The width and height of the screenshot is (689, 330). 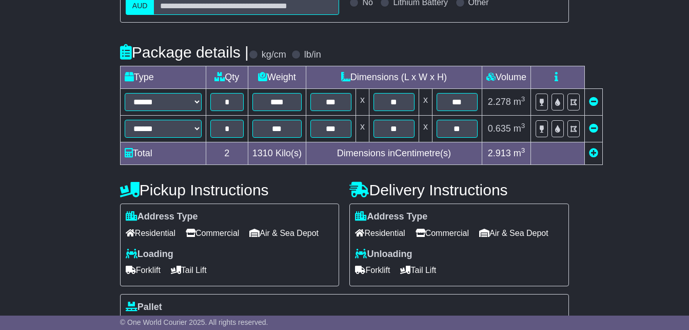 What do you see at coordinates (274, 55) in the screenshot?
I see `label: kg/cm` at bounding box center [274, 55].